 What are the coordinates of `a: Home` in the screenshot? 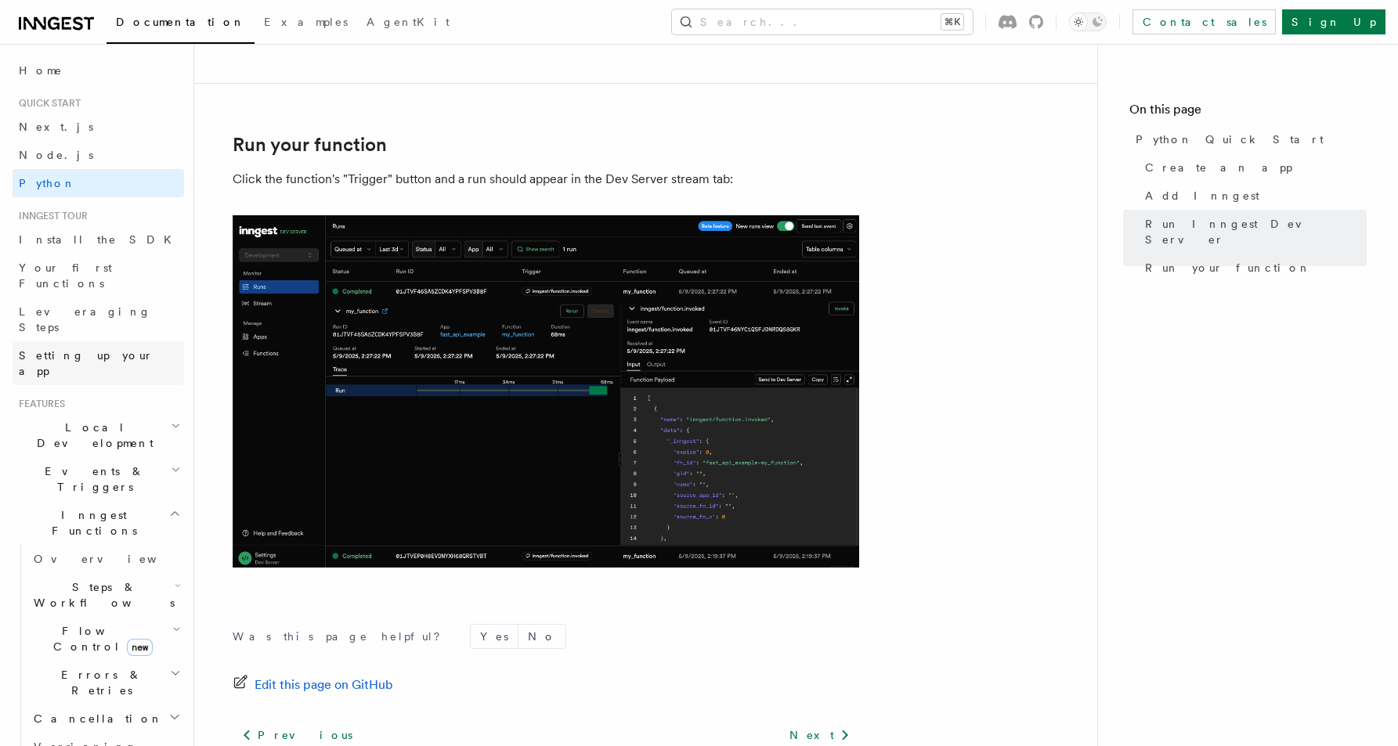 It's located at (98, 70).